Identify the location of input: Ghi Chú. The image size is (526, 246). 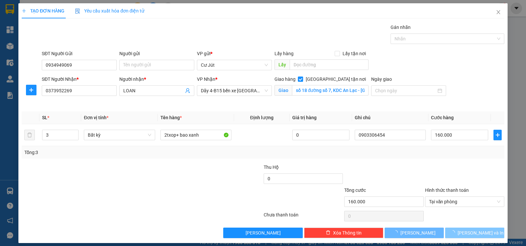
(390, 135).